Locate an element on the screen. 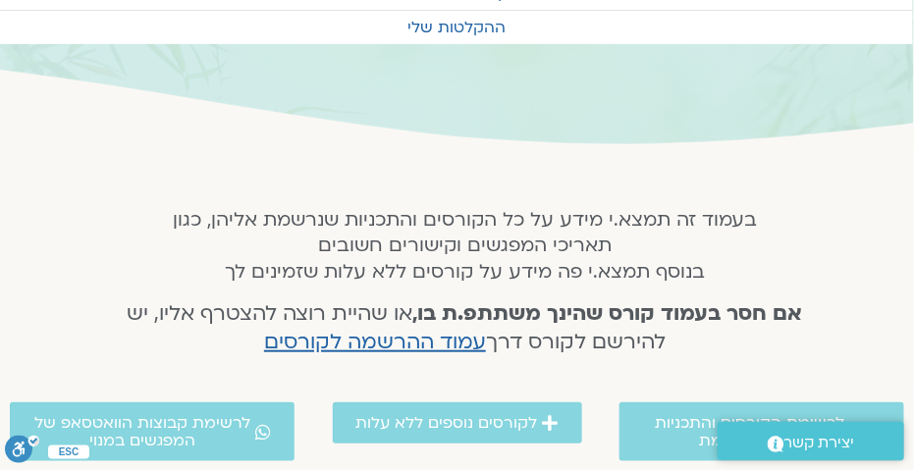 The height and width of the screenshot is (470, 914). span: לרשימת הקורסים והתכניות אליהם נרשמת is located at coordinates (750, 432).